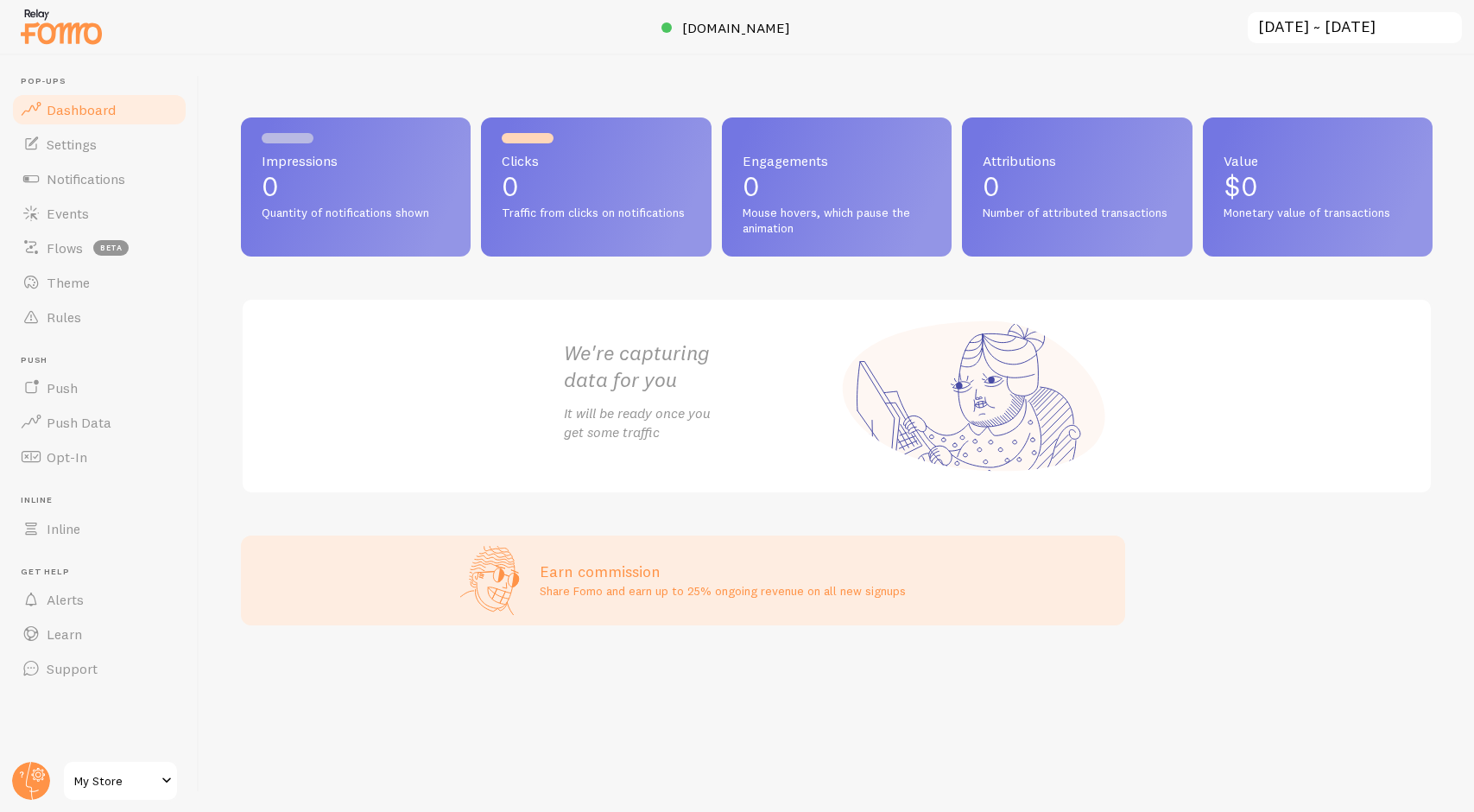  What do you see at coordinates (64, 317) in the screenshot?
I see `span: Rules` at bounding box center [64, 317].